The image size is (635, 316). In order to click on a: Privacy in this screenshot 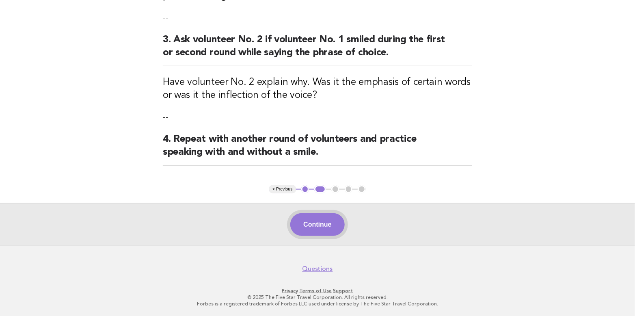, I will do `click(291, 291)`.